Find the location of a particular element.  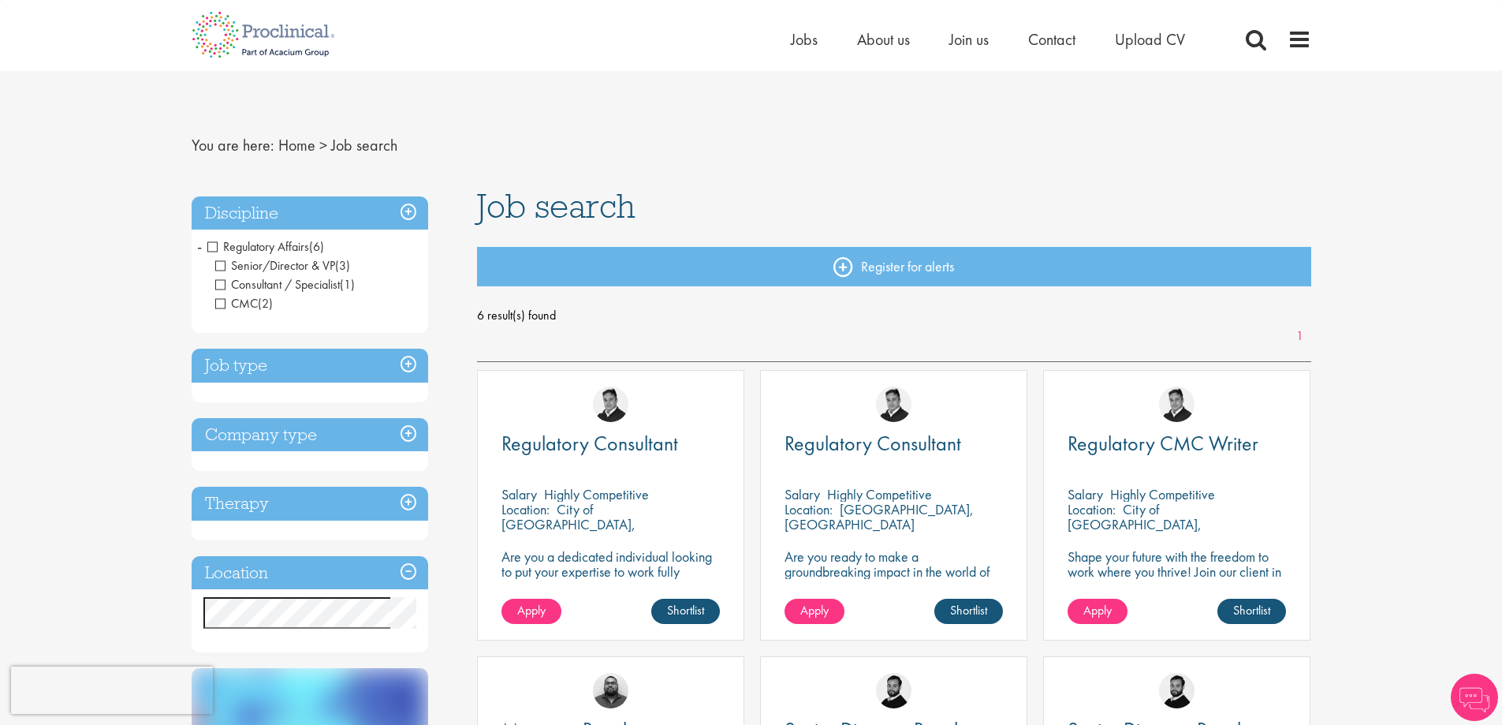

h3: Discipline is located at coordinates (310, 213).